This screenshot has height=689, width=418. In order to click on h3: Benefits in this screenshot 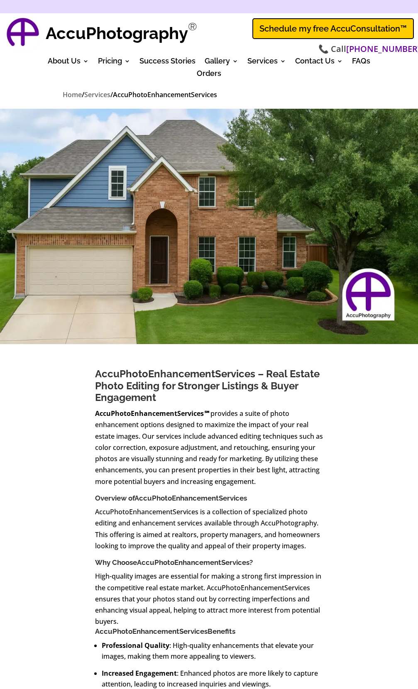, I will do `click(209, 634)`.